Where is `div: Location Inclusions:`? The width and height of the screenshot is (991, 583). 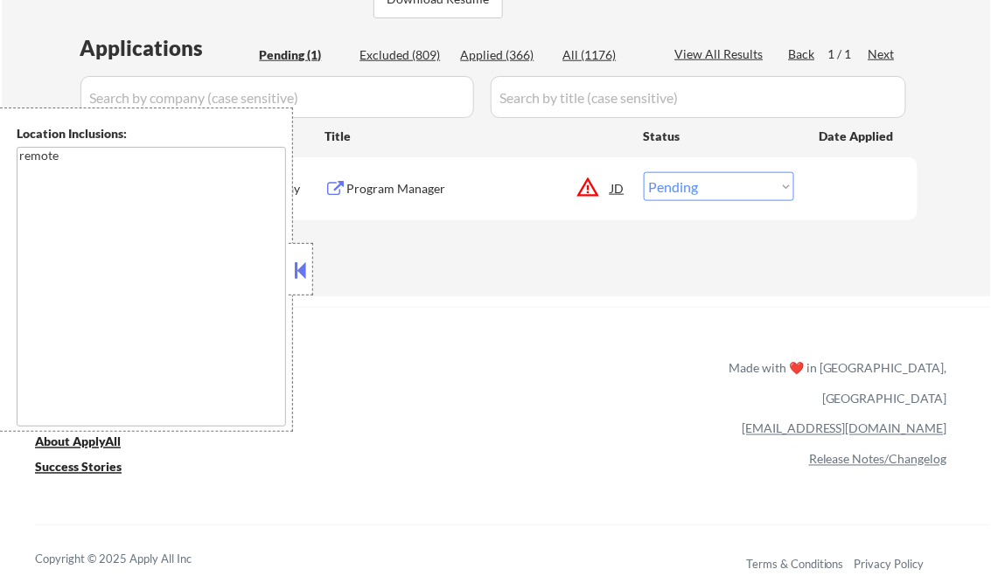
div: Location Inclusions: is located at coordinates (151, 134).